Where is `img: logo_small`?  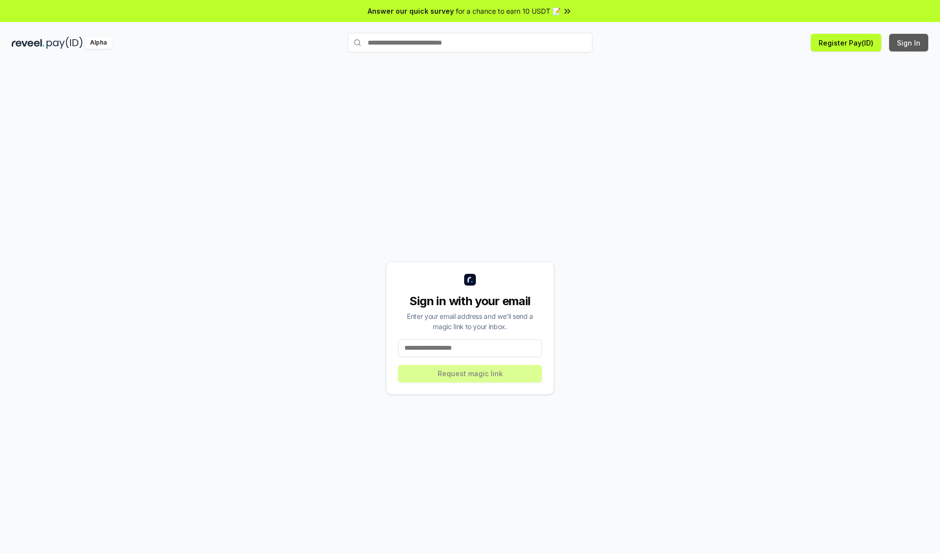
img: logo_small is located at coordinates (470, 280).